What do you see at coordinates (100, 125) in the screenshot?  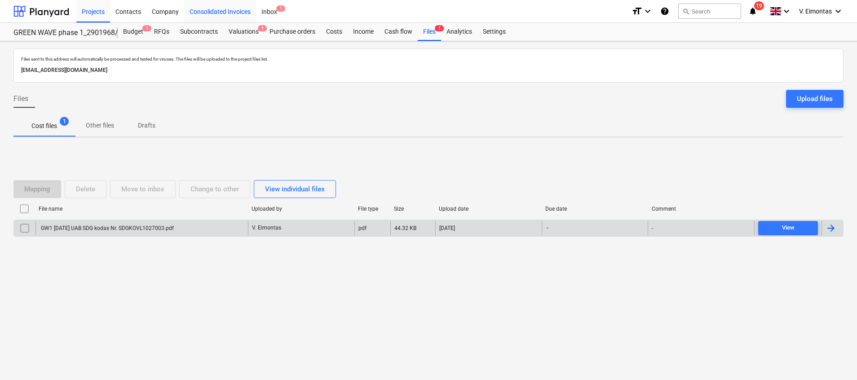 I see `p: Other files` at bounding box center [100, 125].